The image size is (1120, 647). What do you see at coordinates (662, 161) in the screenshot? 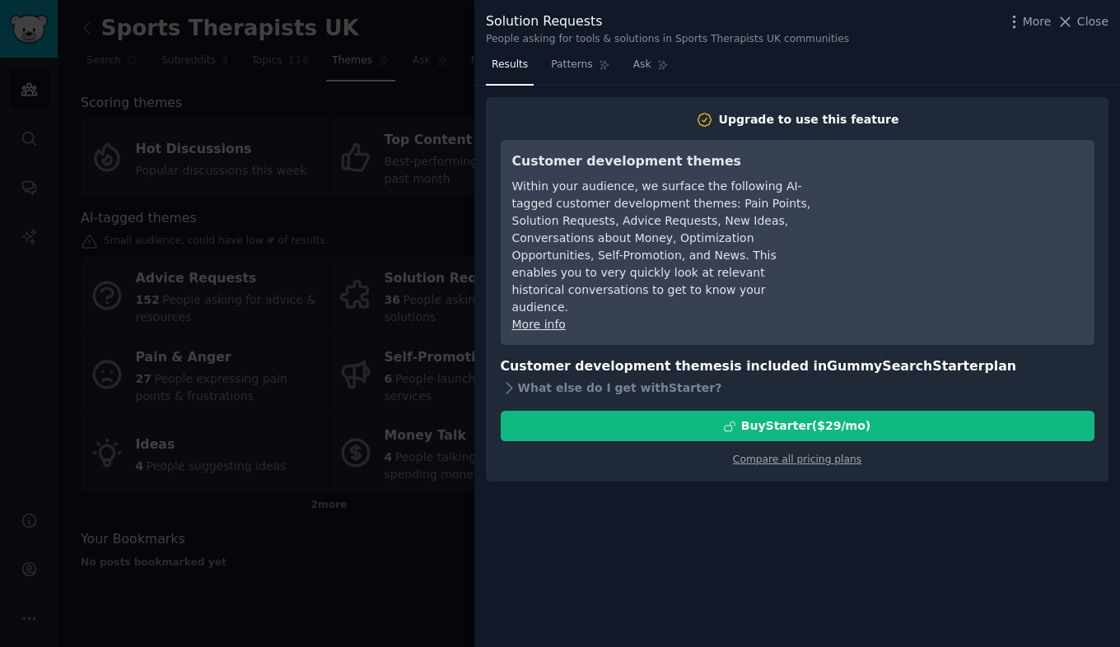
I see `h3: Customer development themes` at bounding box center [662, 161].